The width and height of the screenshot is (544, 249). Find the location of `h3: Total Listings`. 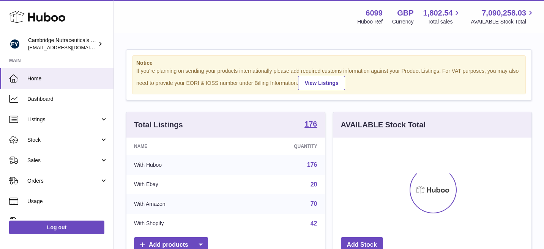

h3: Total Listings is located at coordinates (158, 125).